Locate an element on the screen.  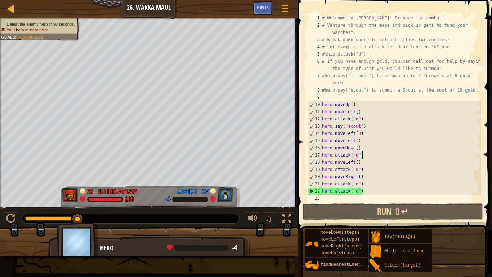
span: -4 is located at coordinates (235, 247).